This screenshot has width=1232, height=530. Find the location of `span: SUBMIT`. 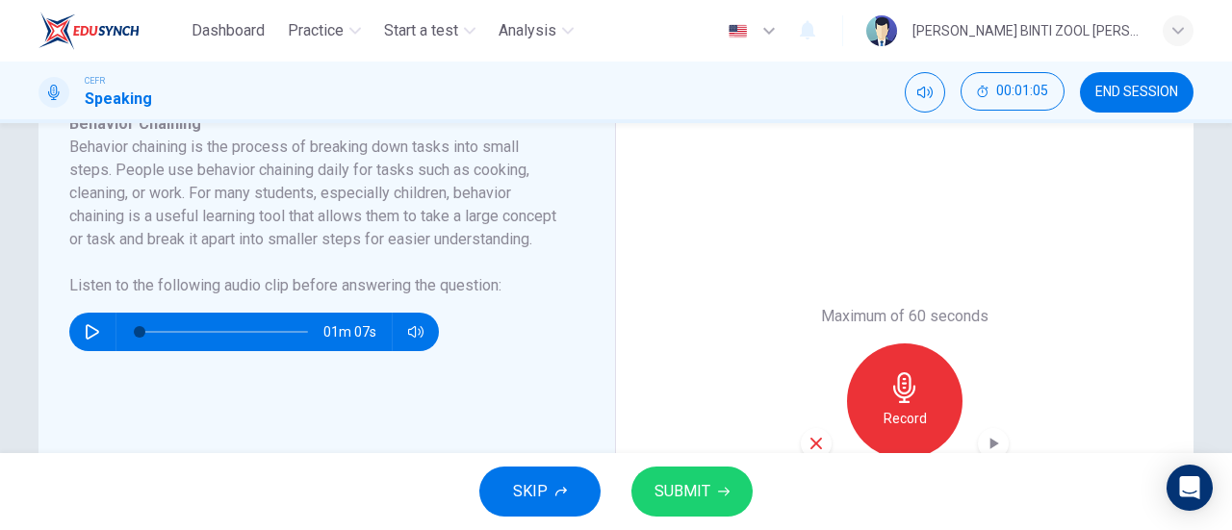

span: SUBMIT is located at coordinates (682, 492).